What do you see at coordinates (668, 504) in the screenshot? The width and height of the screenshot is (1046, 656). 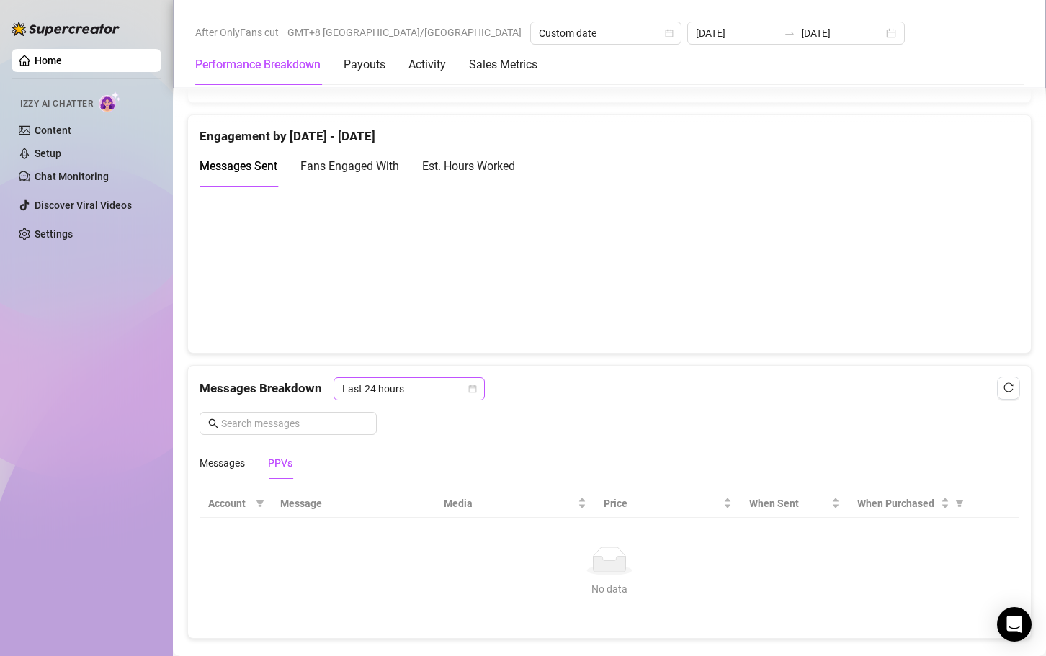 I see `th: Price` at bounding box center [668, 504].